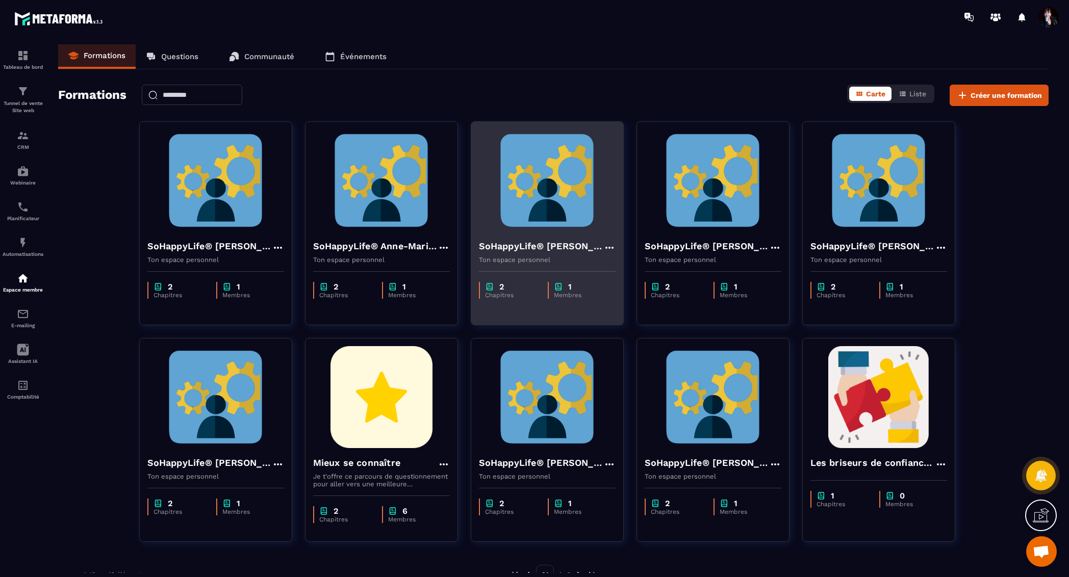 The width and height of the screenshot is (1069, 577). I want to click on a: automationsautomationsAutomatisations, so click(23, 247).